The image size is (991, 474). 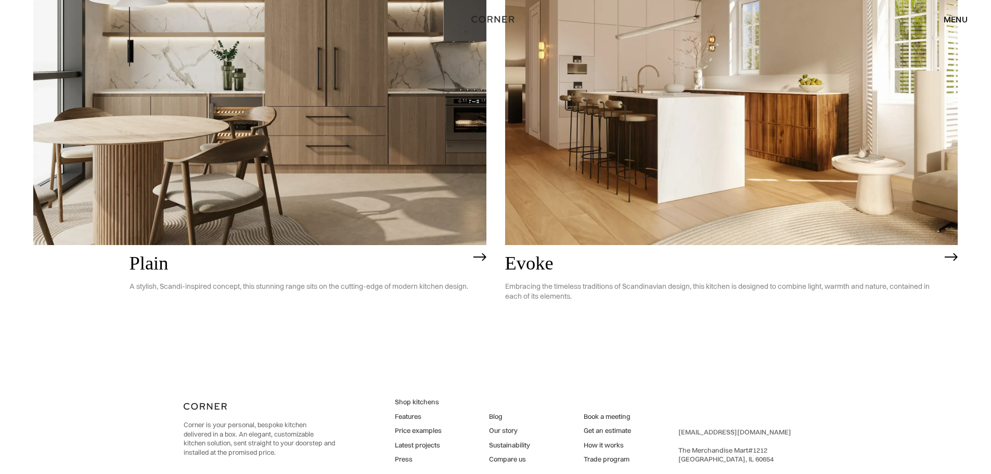 I want to click on h2: Plain, so click(x=299, y=263).